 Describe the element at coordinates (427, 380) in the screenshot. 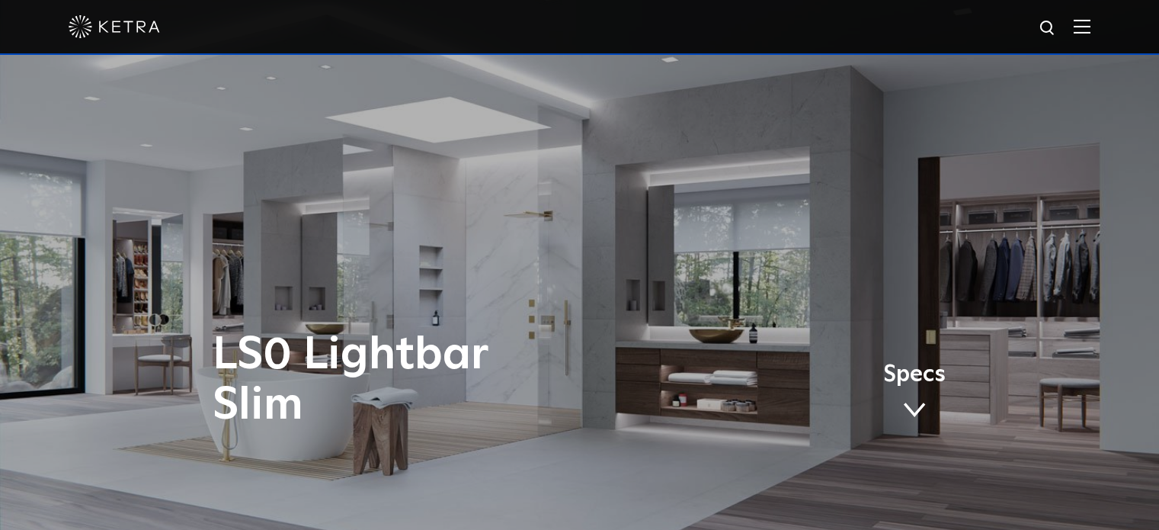

I see `h1: LS0 Lightbar Slim` at that location.